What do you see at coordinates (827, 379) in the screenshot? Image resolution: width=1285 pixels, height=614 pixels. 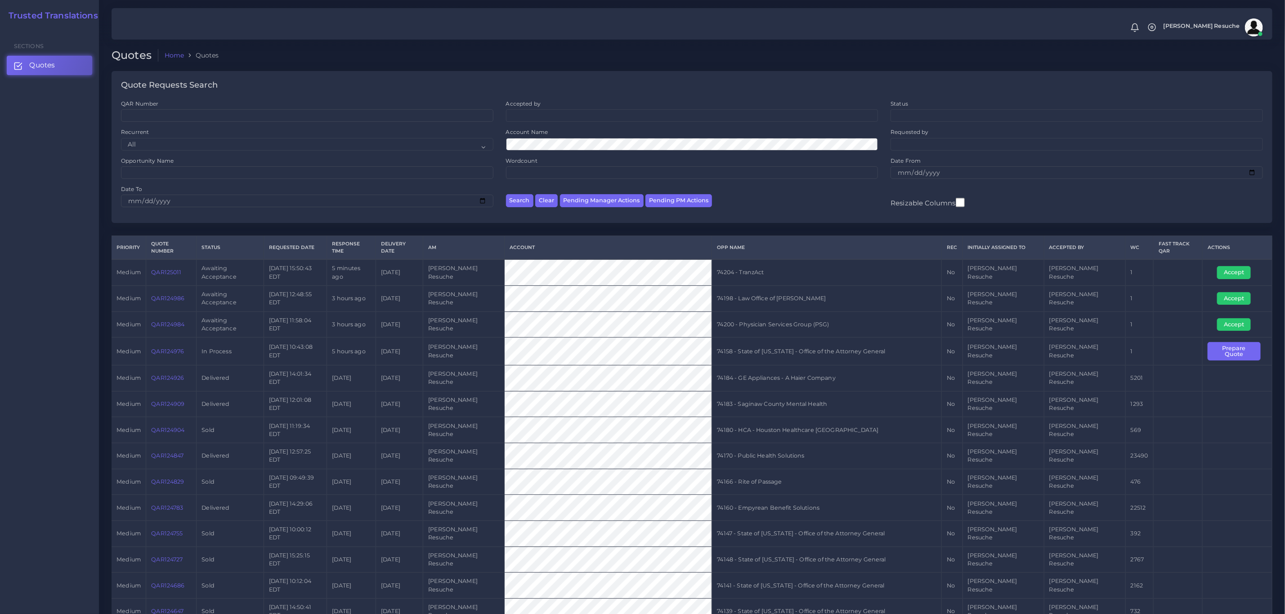 I see `td: 74184 - GE Appliances - A Haier Company` at bounding box center [827, 379].